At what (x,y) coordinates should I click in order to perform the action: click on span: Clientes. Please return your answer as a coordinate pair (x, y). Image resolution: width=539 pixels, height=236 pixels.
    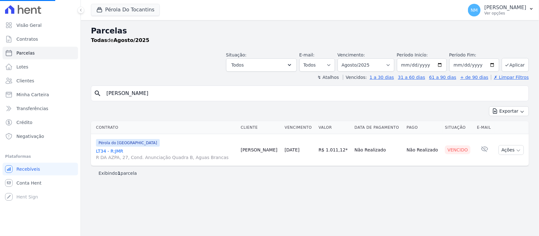
    Looking at the image, I should click on (25, 81).